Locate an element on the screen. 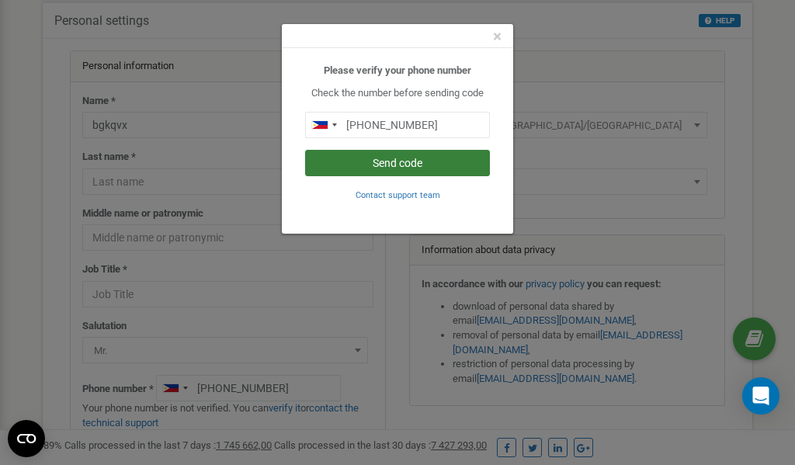 This screenshot has width=795, height=465. button: Close is located at coordinates (497, 36).